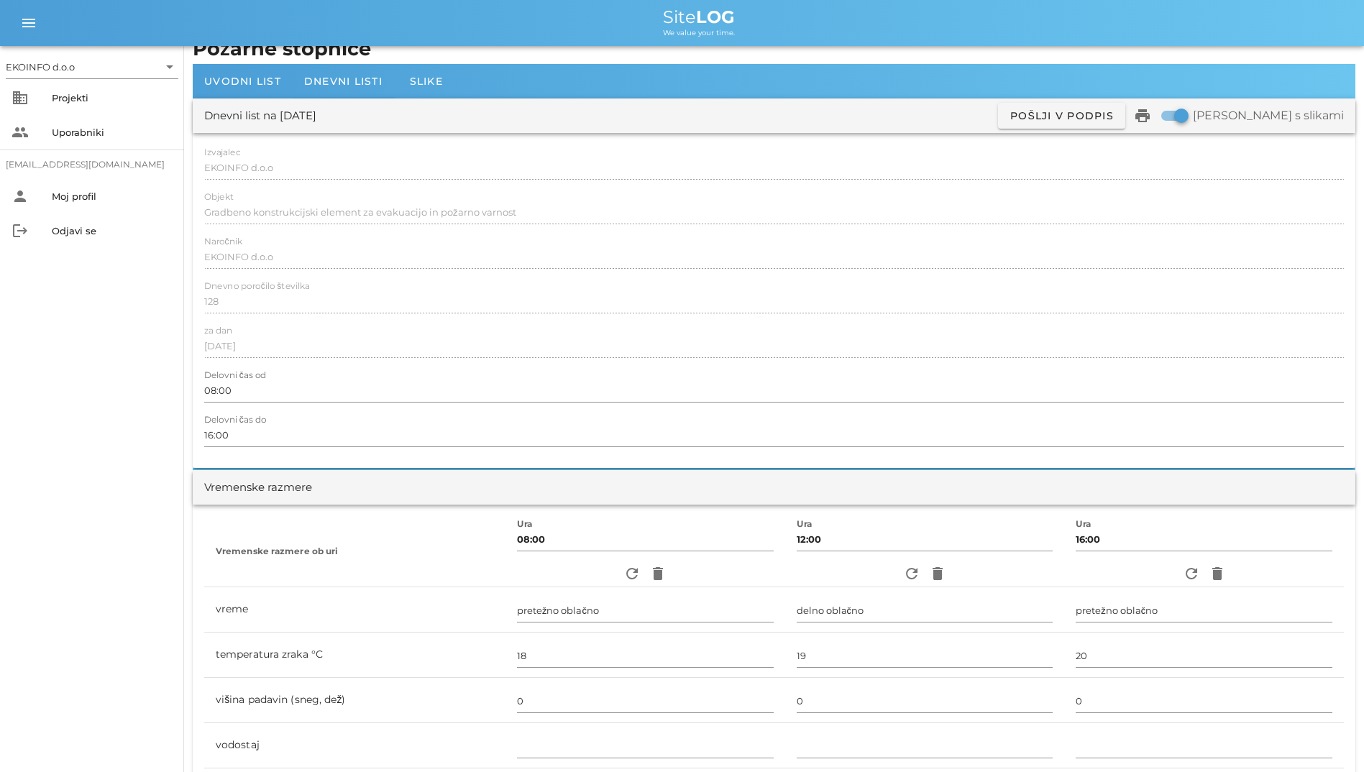 The height and width of the screenshot is (772, 1364). What do you see at coordinates (773, 49) in the screenshot?
I see `h1: Požarne stopnice` at bounding box center [773, 49].